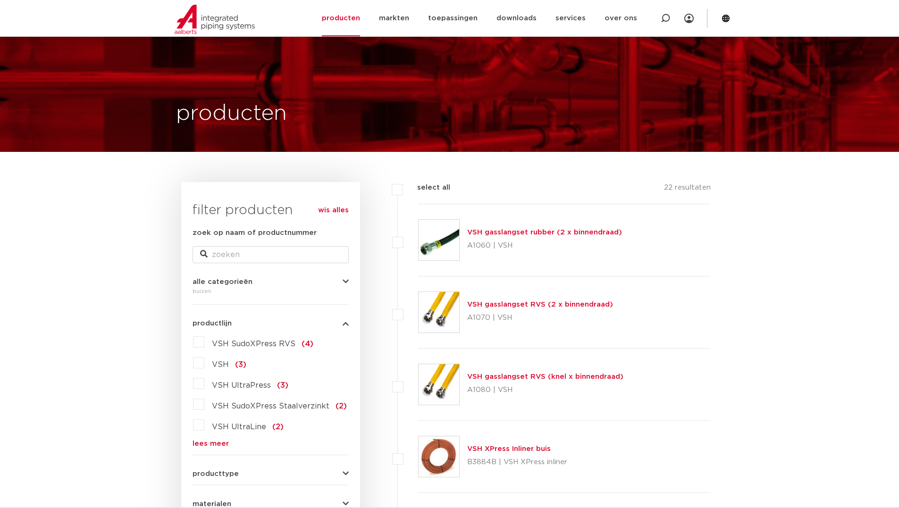 The height and width of the screenshot is (508, 899). I want to click on p: 22 resultaten, so click(687, 189).